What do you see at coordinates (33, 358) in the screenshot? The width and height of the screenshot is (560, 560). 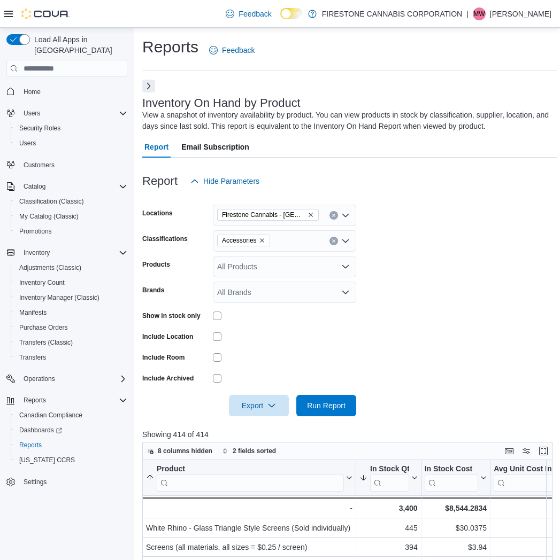 I see `a: Transfers` at bounding box center [33, 358].